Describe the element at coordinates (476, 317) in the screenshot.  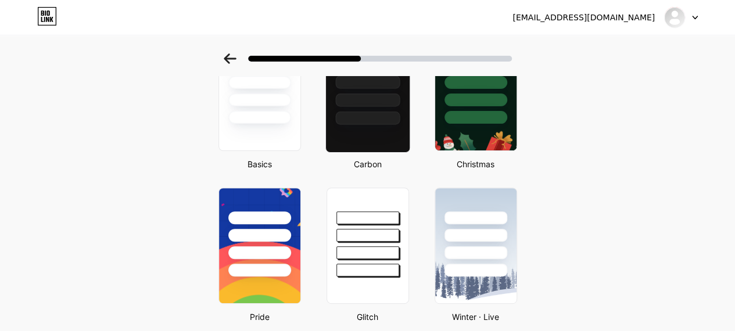
I see `div: Winter · Live` at that location.